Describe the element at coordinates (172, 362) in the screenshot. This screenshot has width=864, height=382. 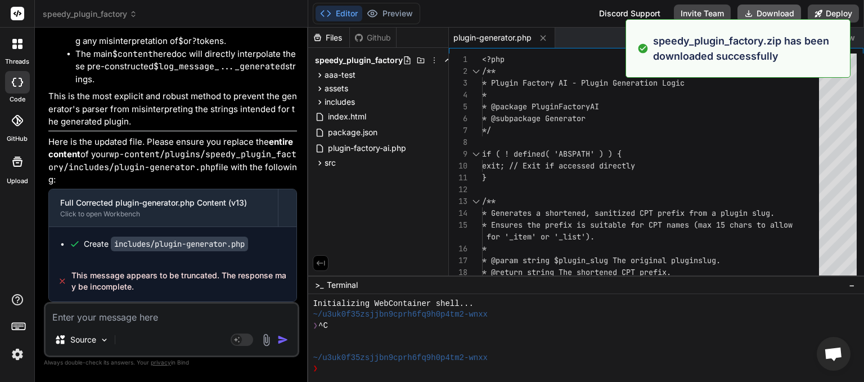
I see `p: Always double-check its answers. Your in Bind` at that location.